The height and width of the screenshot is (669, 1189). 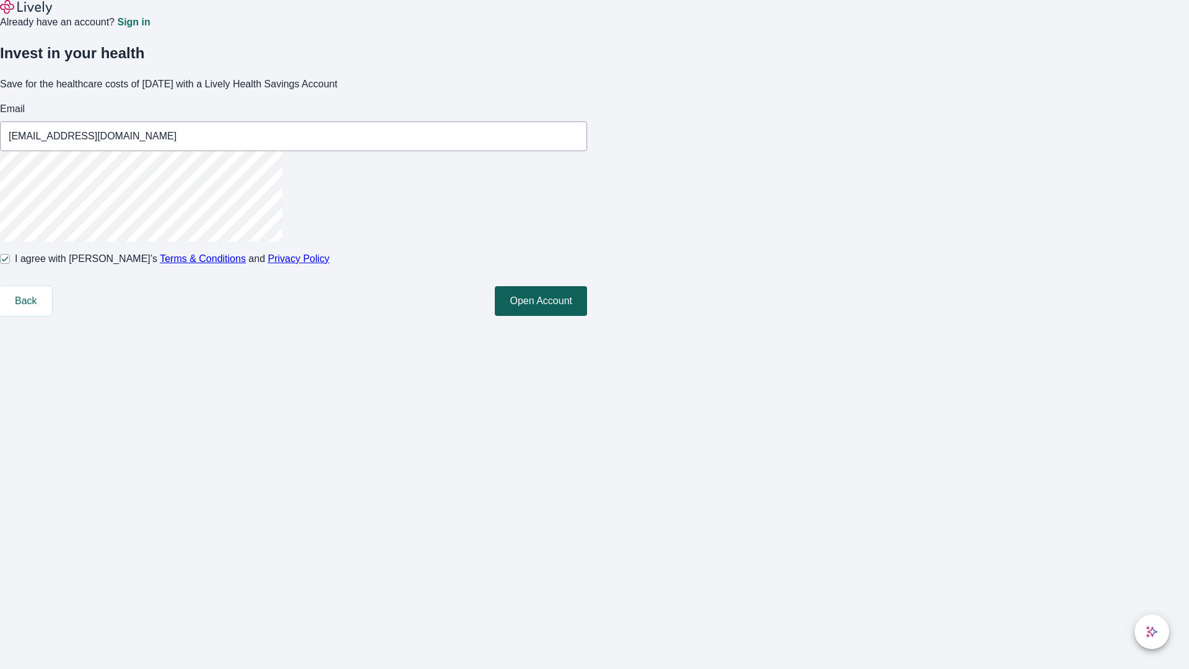 I want to click on a: Sign in, so click(x=133, y=22).